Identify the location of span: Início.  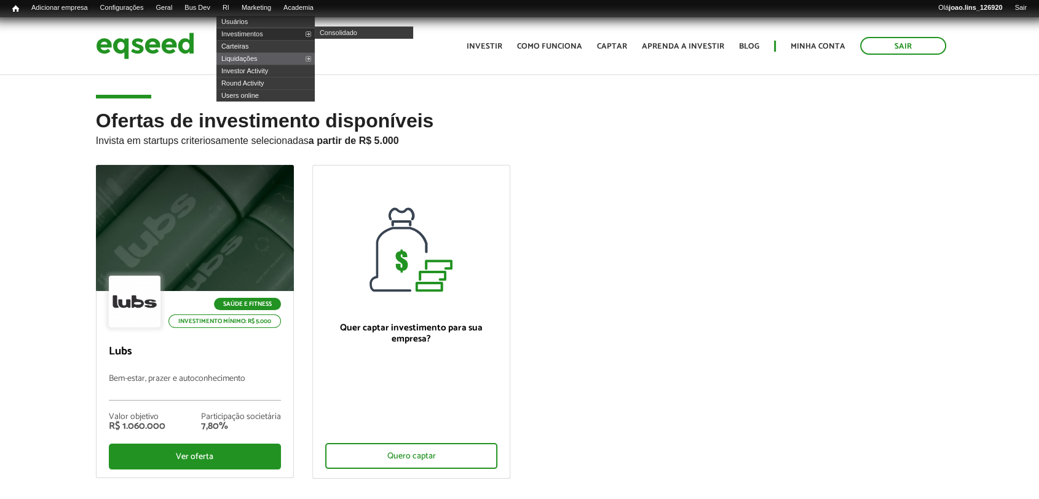
(15, 9).